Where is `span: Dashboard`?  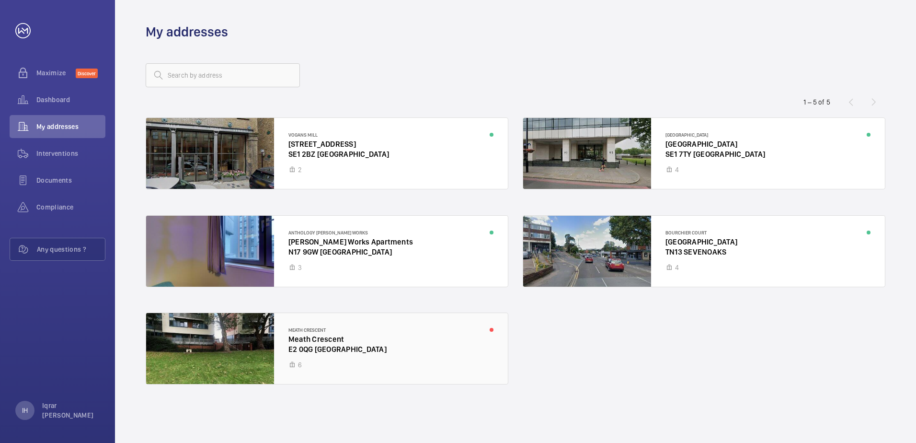
span: Dashboard is located at coordinates (71, 100).